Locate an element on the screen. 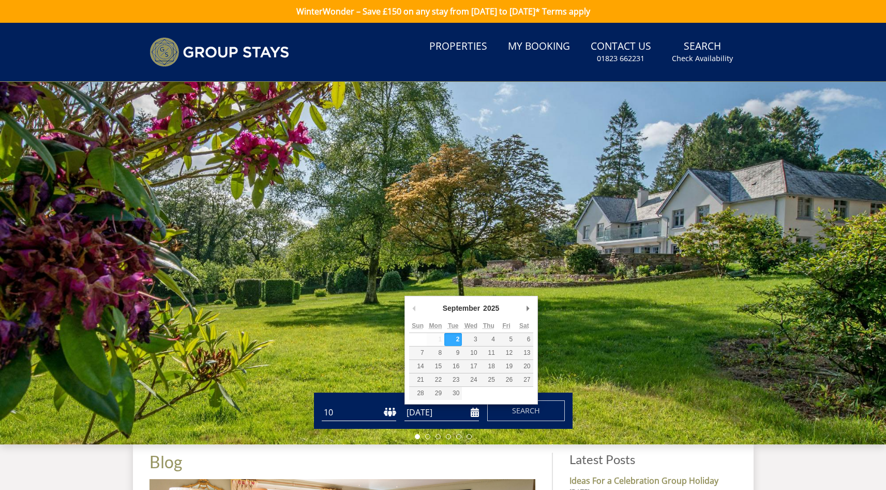  button: 10 is located at coordinates (471, 352).